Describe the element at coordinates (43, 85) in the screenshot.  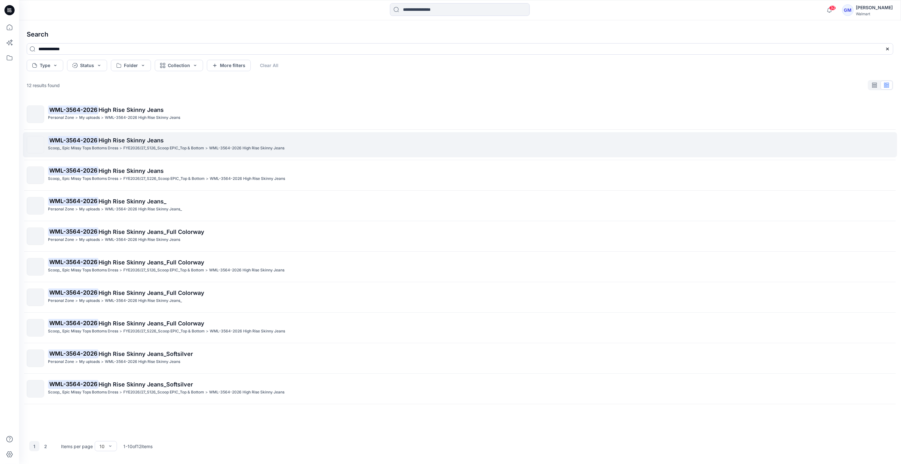
I see `p: 12 results found` at that location.